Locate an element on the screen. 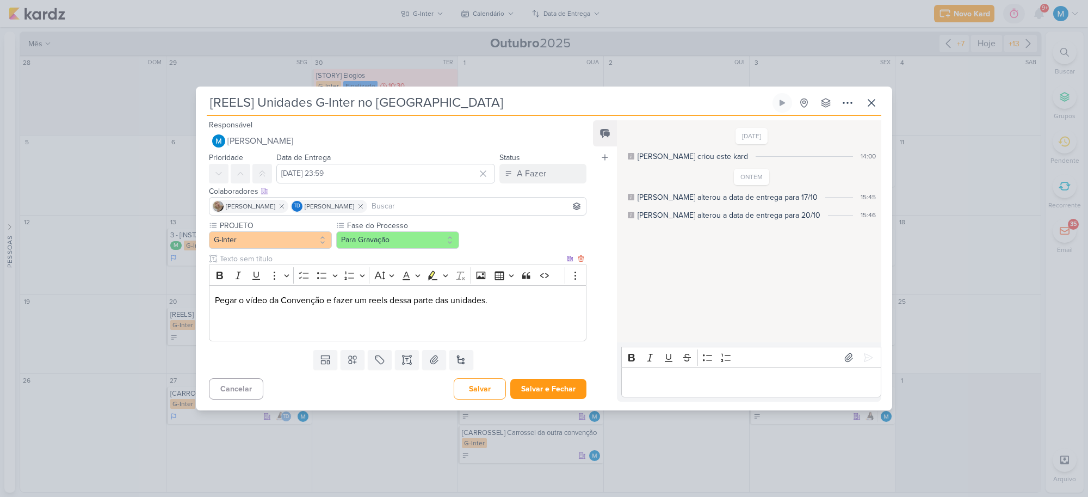  div: 14:00 is located at coordinates (868, 156).